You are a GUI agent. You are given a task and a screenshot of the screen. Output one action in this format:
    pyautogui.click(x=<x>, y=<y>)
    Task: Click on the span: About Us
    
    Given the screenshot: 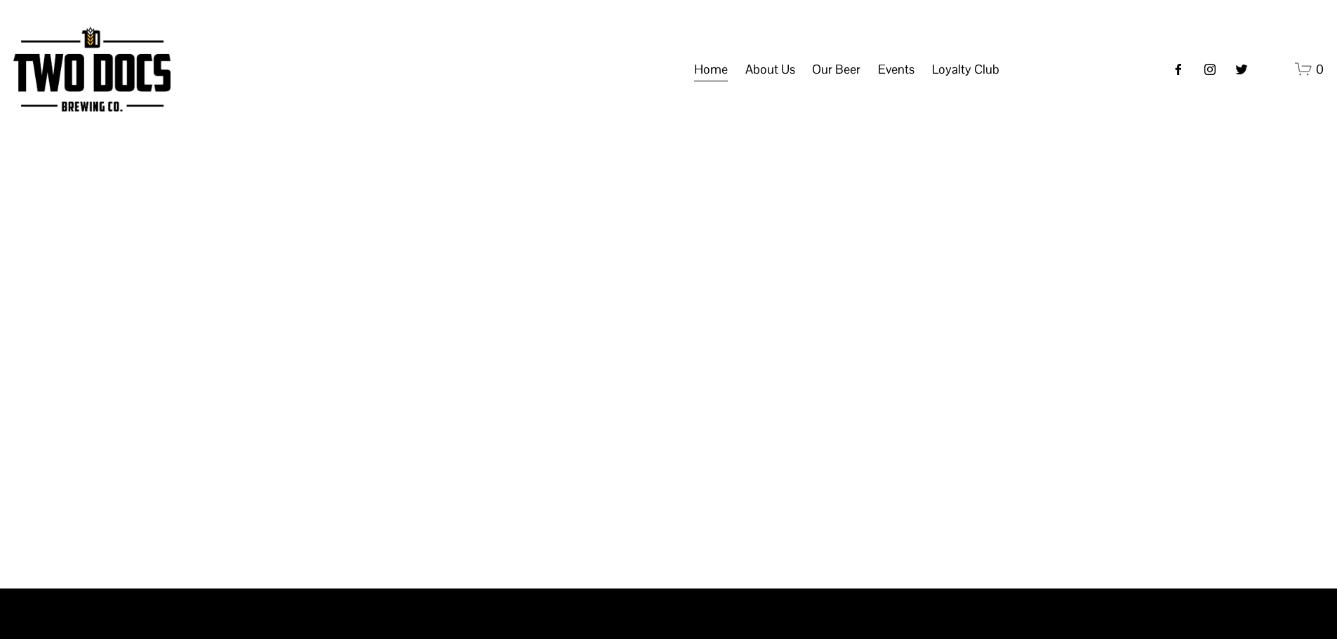 What is the action you would take?
    pyautogui.click(x=770, y=69)
    